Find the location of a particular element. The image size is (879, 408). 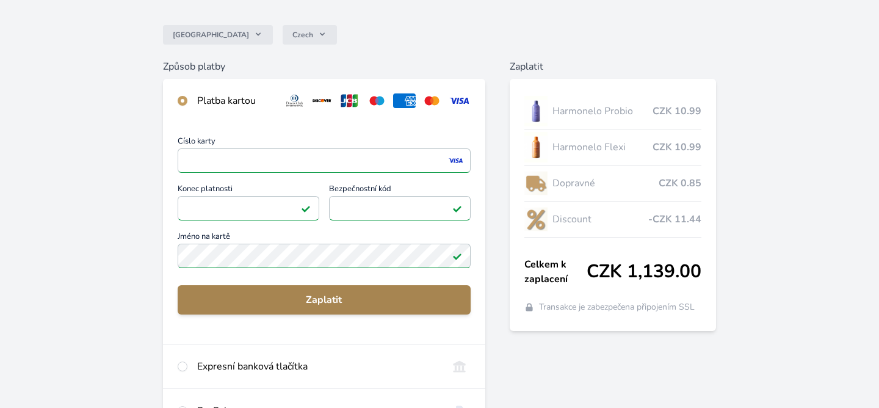

span: Jméno na kartě is located at coordinates (324, 238).